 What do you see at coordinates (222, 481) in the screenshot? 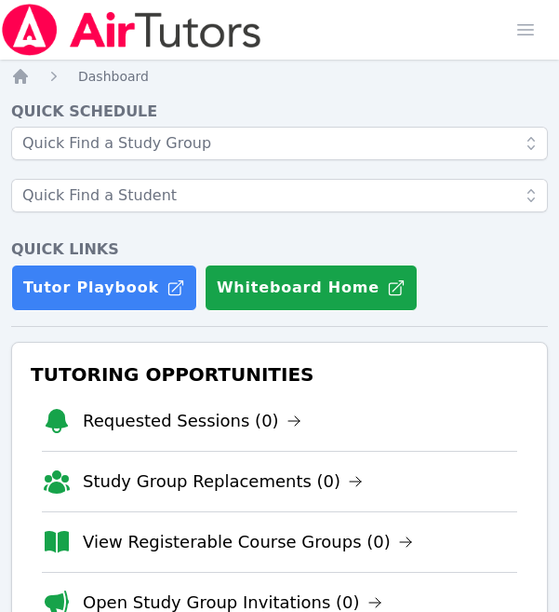
I see `a: Study Group Replacements (0)` at bounding box center [222, 481].